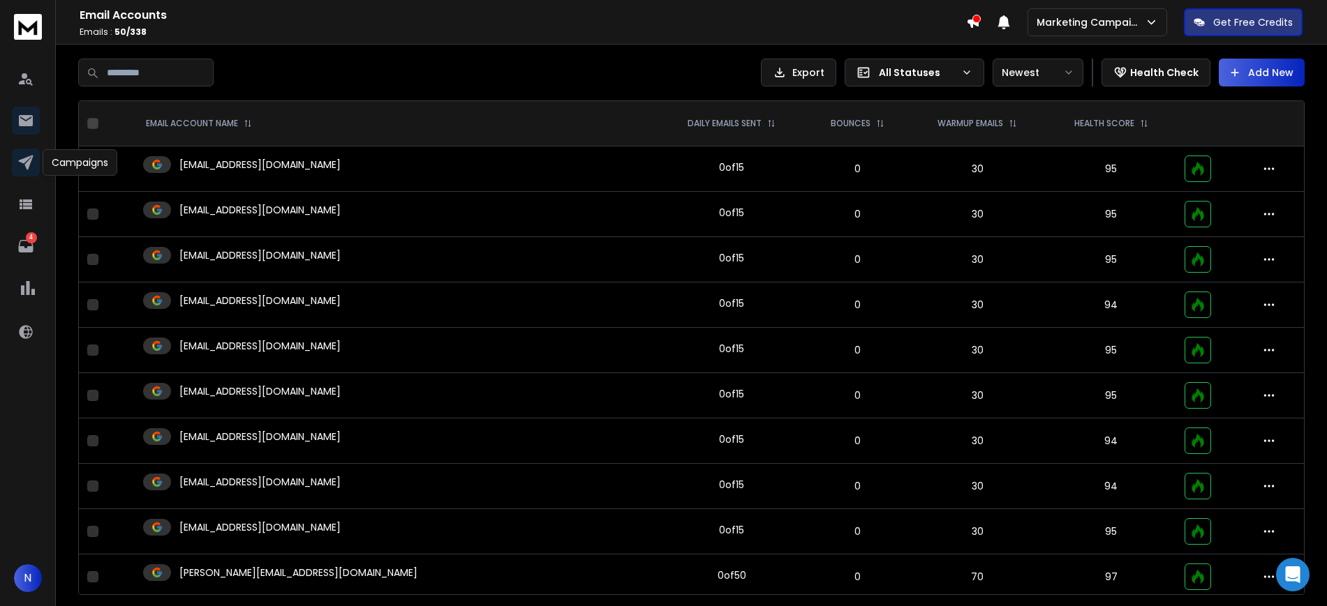 This screenshot has width=1327, height=606. What do you see at coordinates (199, 124) in the screenshot?
I see `div: EMAIL ACCOUNT NAME` at bounding box center [199, 124].